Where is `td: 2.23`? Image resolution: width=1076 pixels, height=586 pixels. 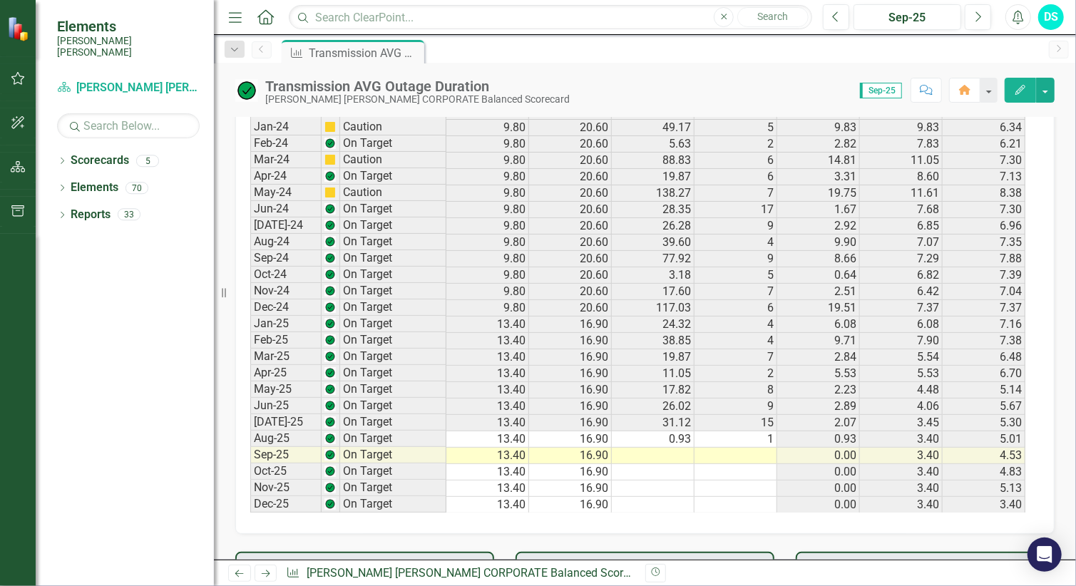
td: 2.23 is located at coordinates (819, 390).